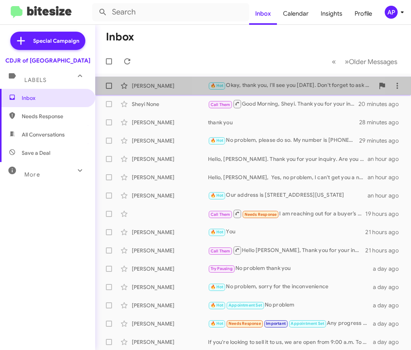 The image size is (411, 350). Describe the element at coordinates (290, 287) in the screenshot. I see `div: No problem, sorry for the inconvenience` at that location.